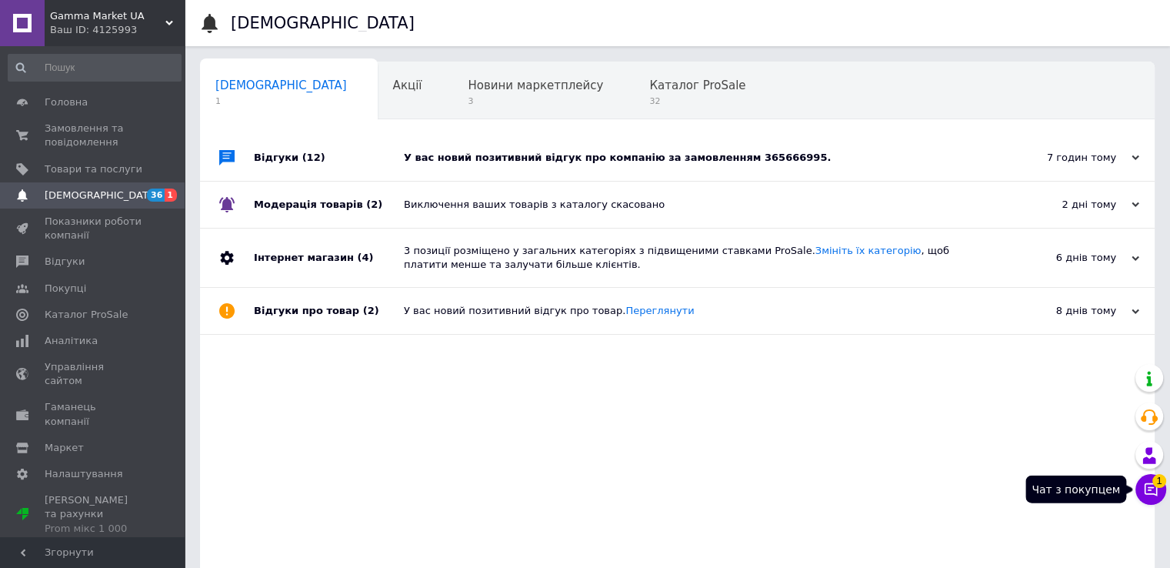  I want to click on span: Акції, so click(408, 85).